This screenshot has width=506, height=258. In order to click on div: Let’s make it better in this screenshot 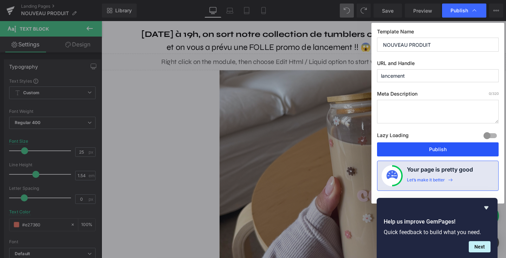, I will do `click(426, 182)`.